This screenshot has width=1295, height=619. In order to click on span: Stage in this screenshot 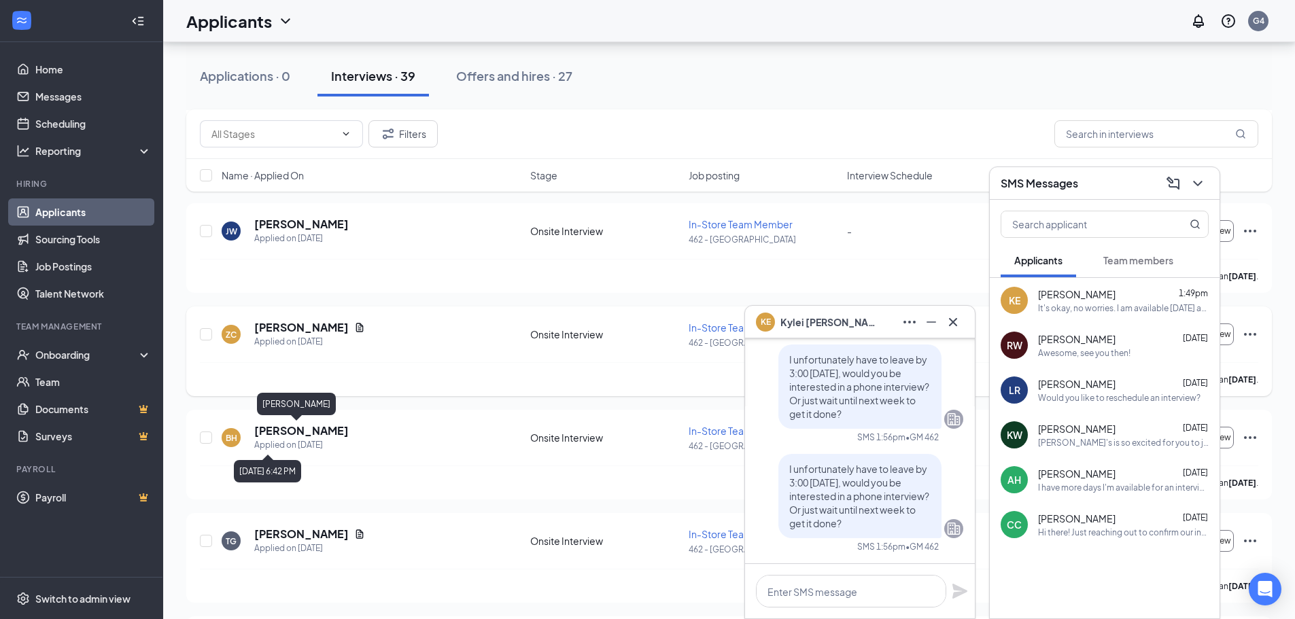, I will do `click(544, 175)`.